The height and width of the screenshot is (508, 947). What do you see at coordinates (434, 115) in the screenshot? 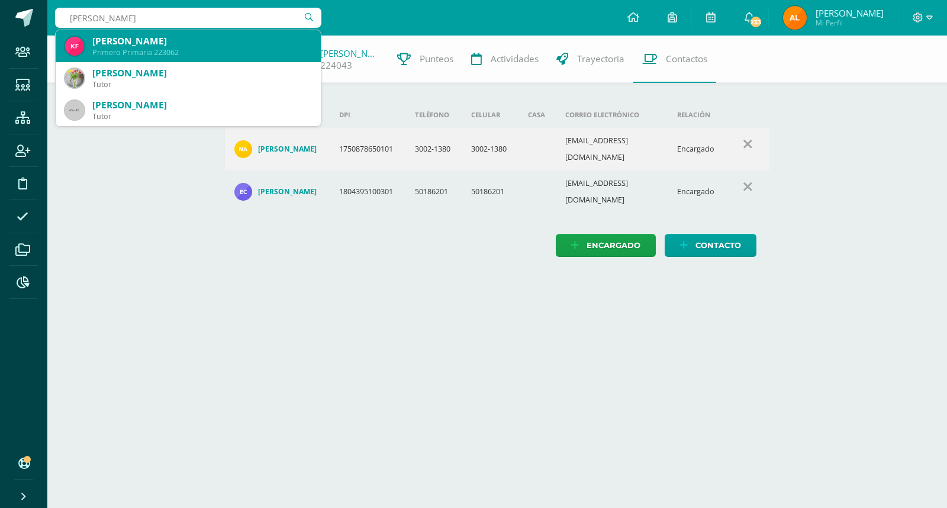
I see `th: Teléfono` at bounding box center [434, 115].